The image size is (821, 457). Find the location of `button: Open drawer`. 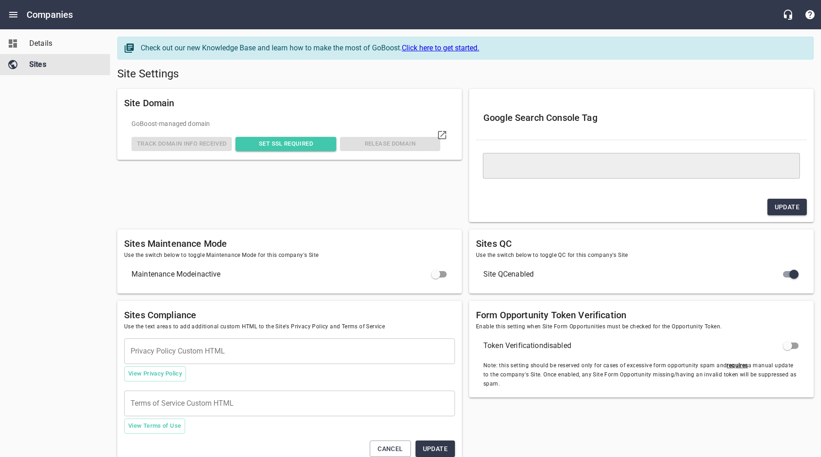

button: Open drawer is located at coordinates (13, 15).